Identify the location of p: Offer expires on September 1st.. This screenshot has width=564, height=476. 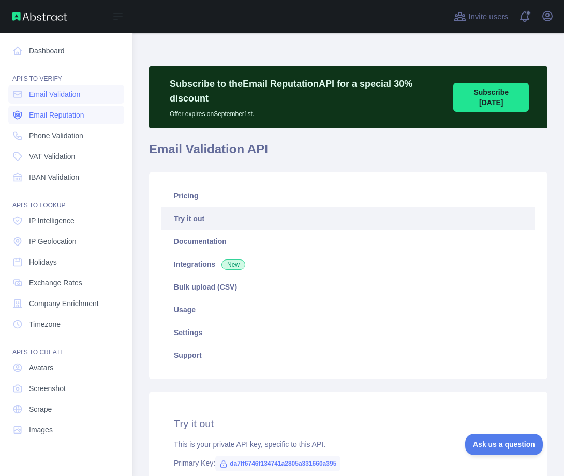
(306, 112).